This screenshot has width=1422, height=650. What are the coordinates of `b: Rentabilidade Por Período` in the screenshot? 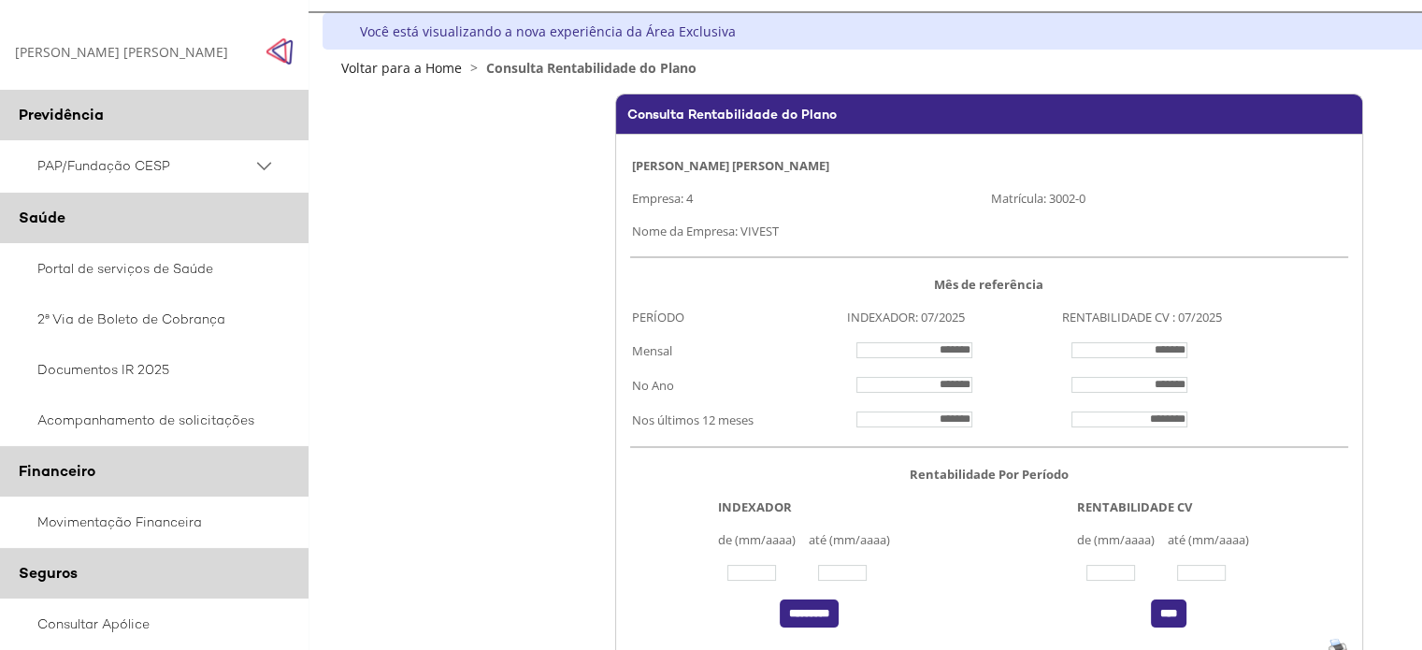 It's located at (989, 474).